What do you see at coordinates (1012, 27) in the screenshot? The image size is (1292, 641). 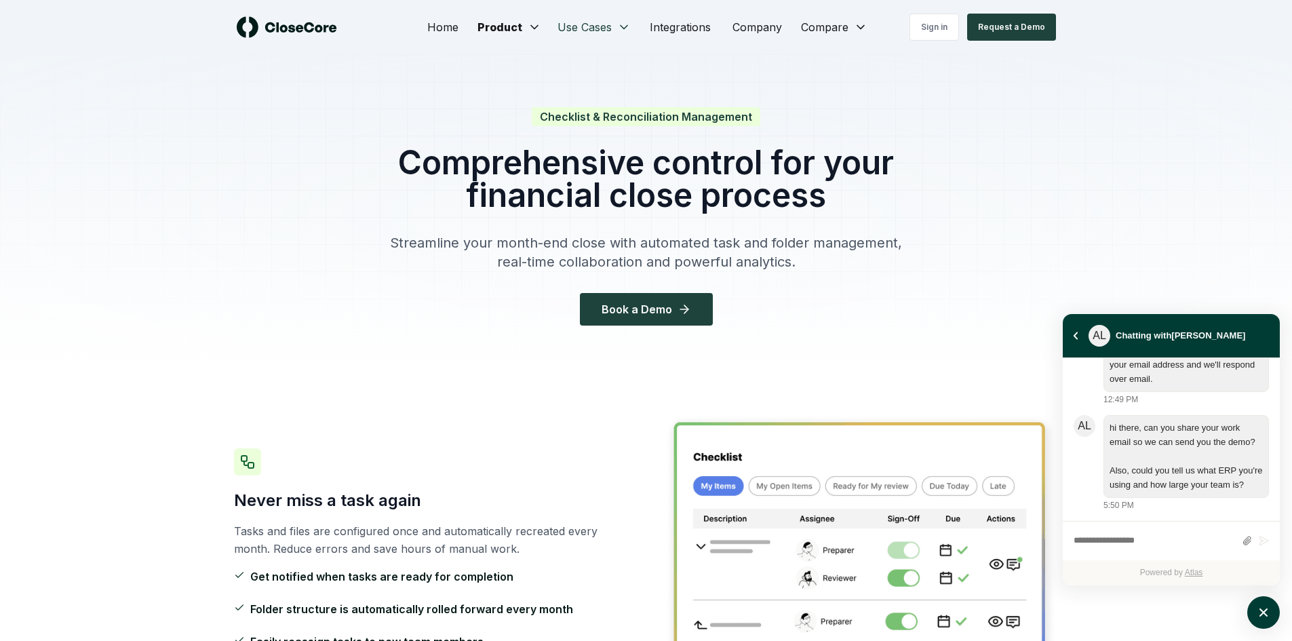 I see `button: Request a Demo` at bounding box center [1012, 27].